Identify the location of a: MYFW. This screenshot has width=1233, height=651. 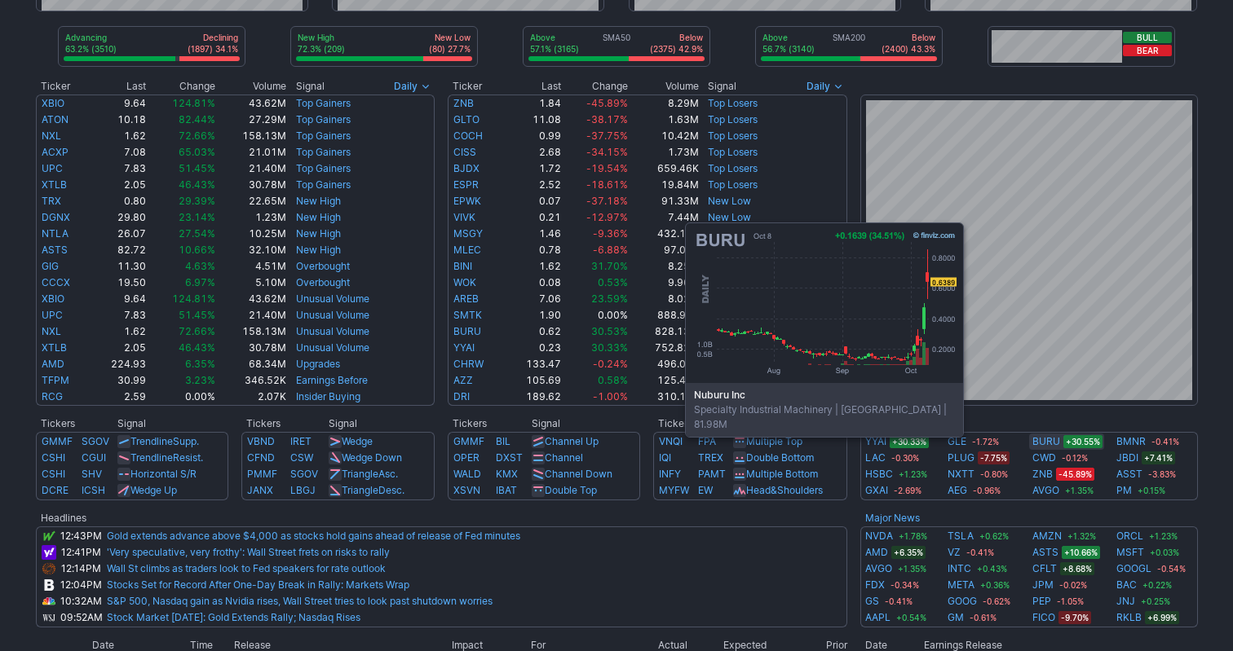
(673, 490).